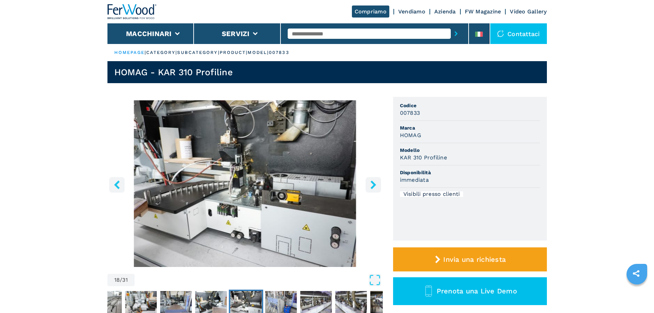 The height and width of the screenshot is (313, 654). What do you see at coordinates (245, 183) in the screenshot?
I see `img: Bordatrice LOTTO 1 HOMAG KAR 310 Profiline` at bounding box center [245, 183].